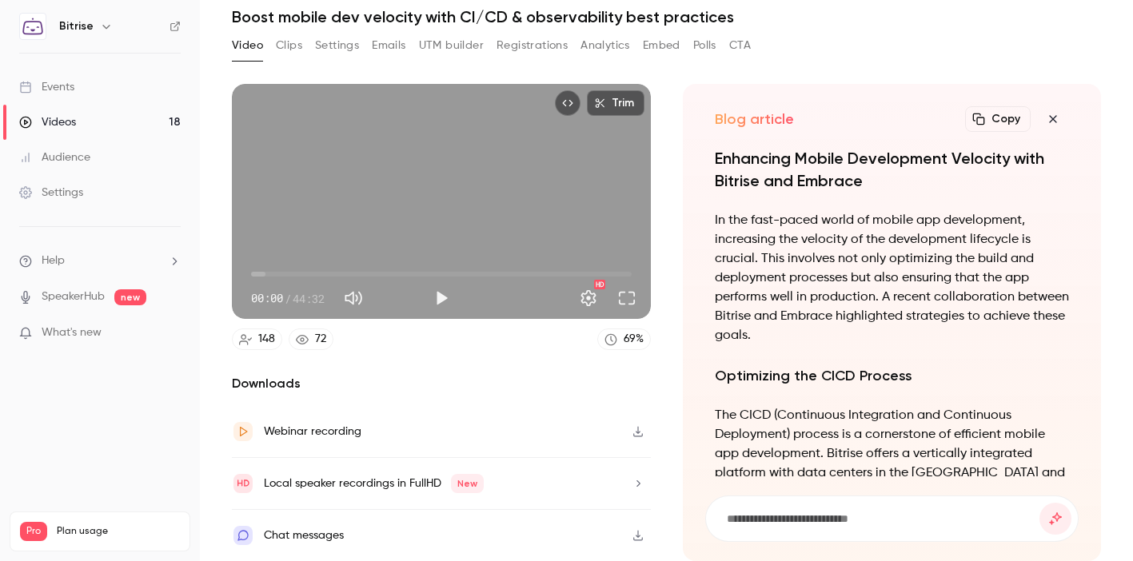  I want to click on button: Mute, so click(353, 298).